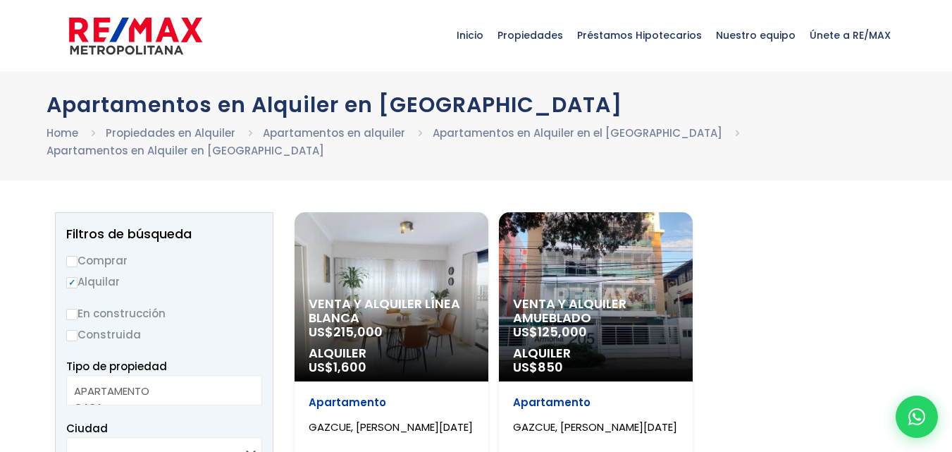  Describe the element at coordinates (470, 35) in the screenshot. I see `span: Inicio` at that location.